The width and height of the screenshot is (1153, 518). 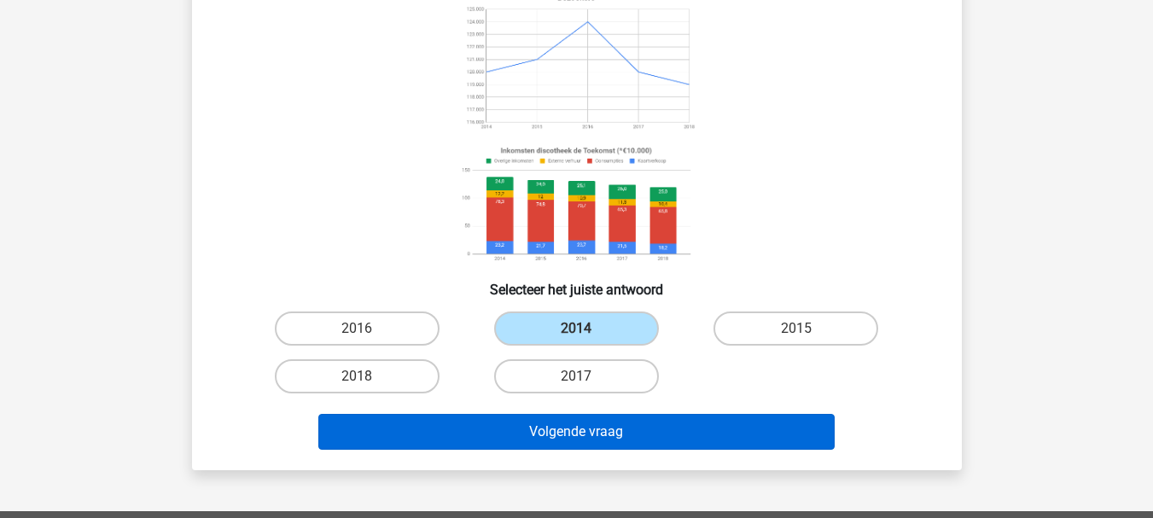 I want to click on label: 2014, so click(x=576, y=329).